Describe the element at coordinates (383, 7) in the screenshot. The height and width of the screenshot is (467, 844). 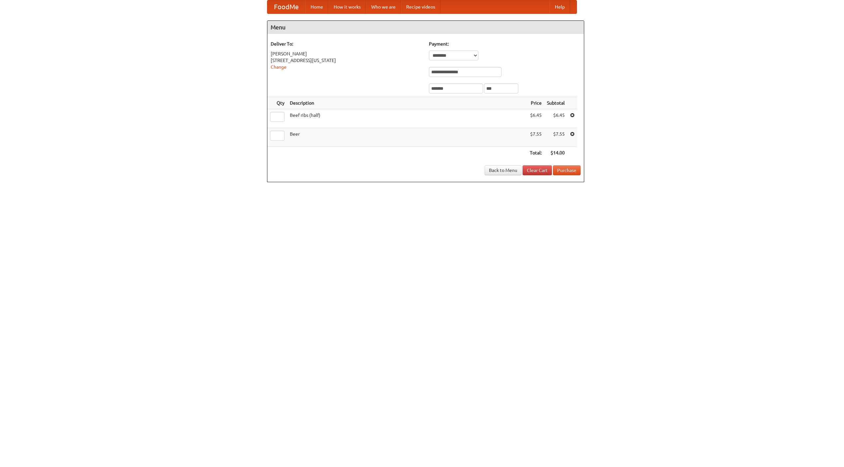
I see `a: Who we are` at that location.